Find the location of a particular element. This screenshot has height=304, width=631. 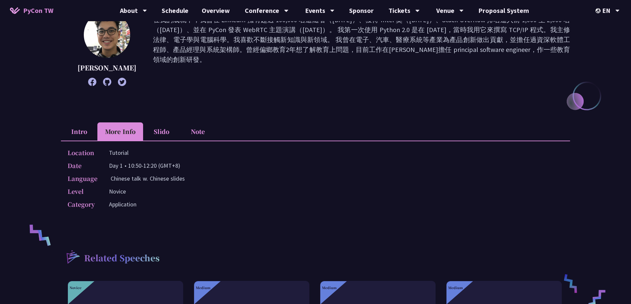

p: Chinese talk w. Chinese slides is located at coordinates (148, 178).